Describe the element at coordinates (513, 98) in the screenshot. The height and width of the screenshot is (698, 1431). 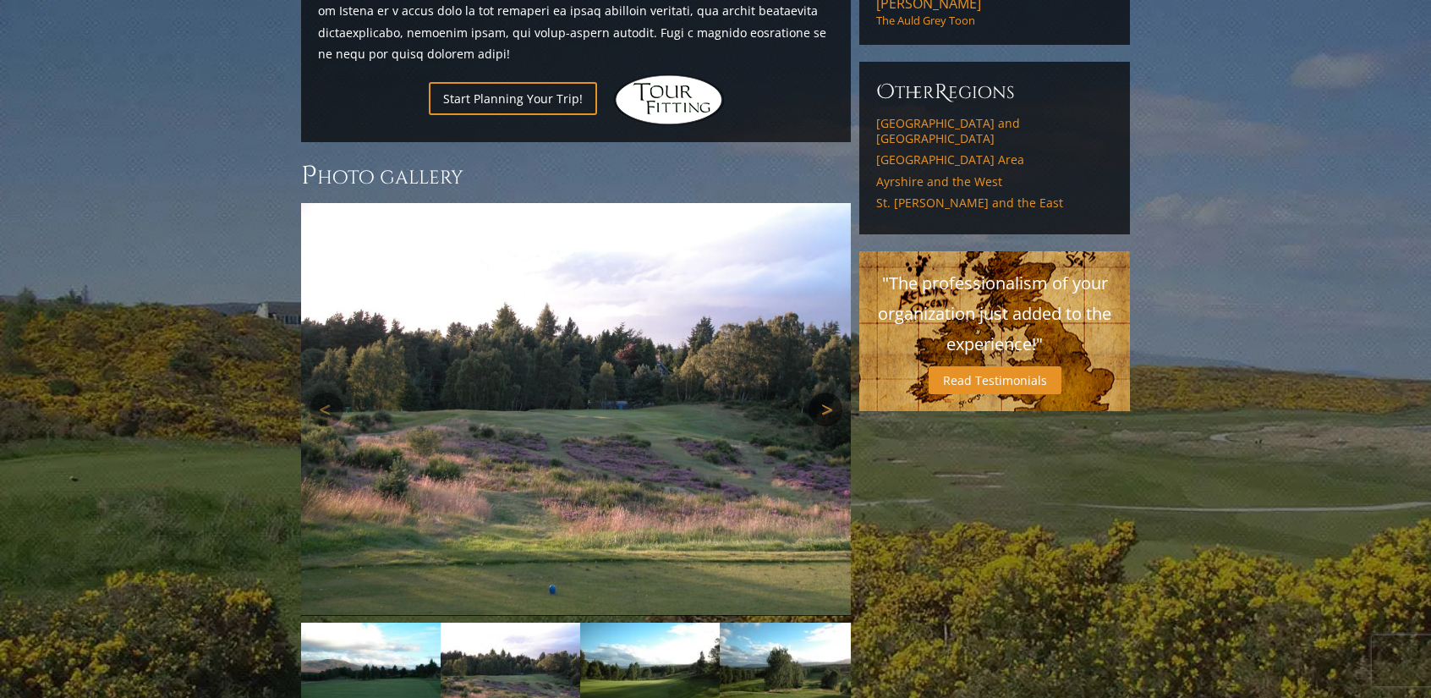
I see `a: Start Planning Your Trip!` at that location.